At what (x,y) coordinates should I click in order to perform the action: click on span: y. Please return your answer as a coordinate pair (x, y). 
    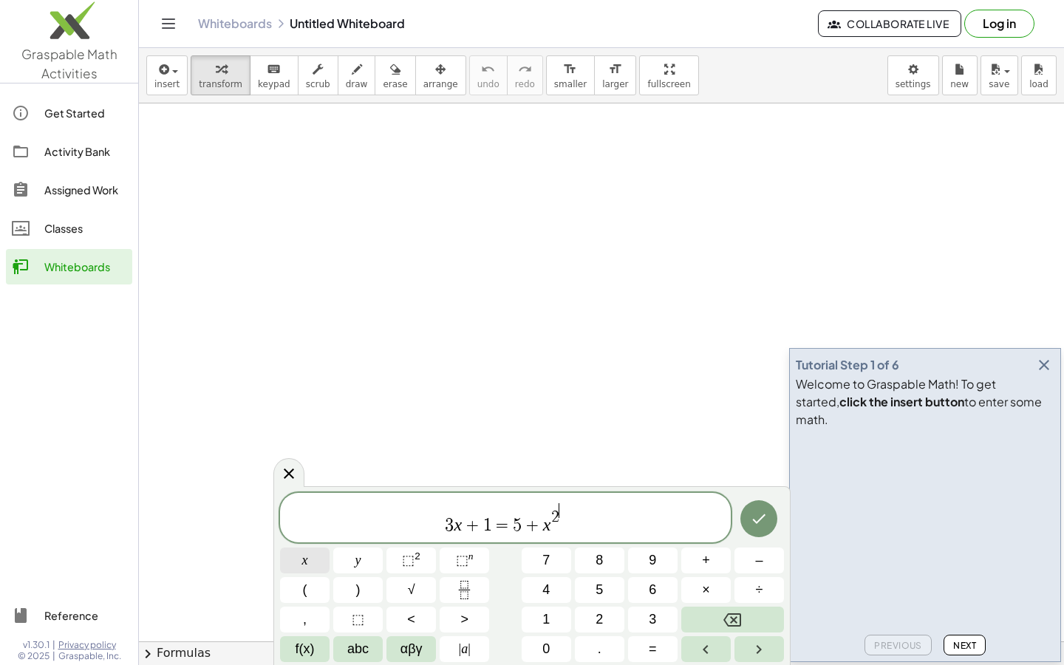
    Looking at the image, I should click on (358, 560).